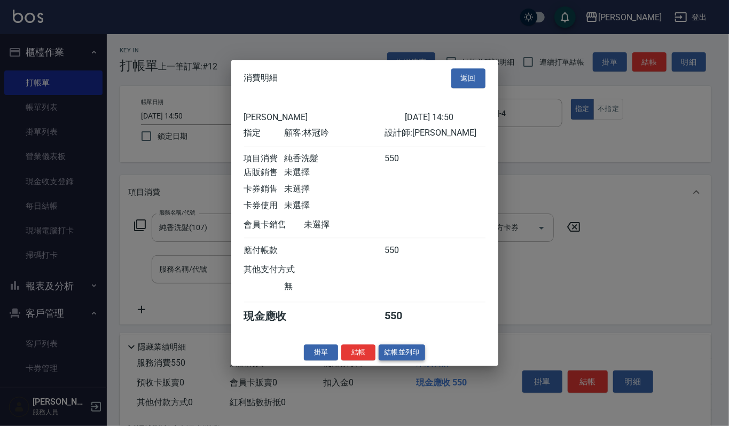 The image size is (729, 426). What do you see at coordinates (261, 78) in the screenshot?
I see `span: 消費明細` at bounding box center [261, 78].